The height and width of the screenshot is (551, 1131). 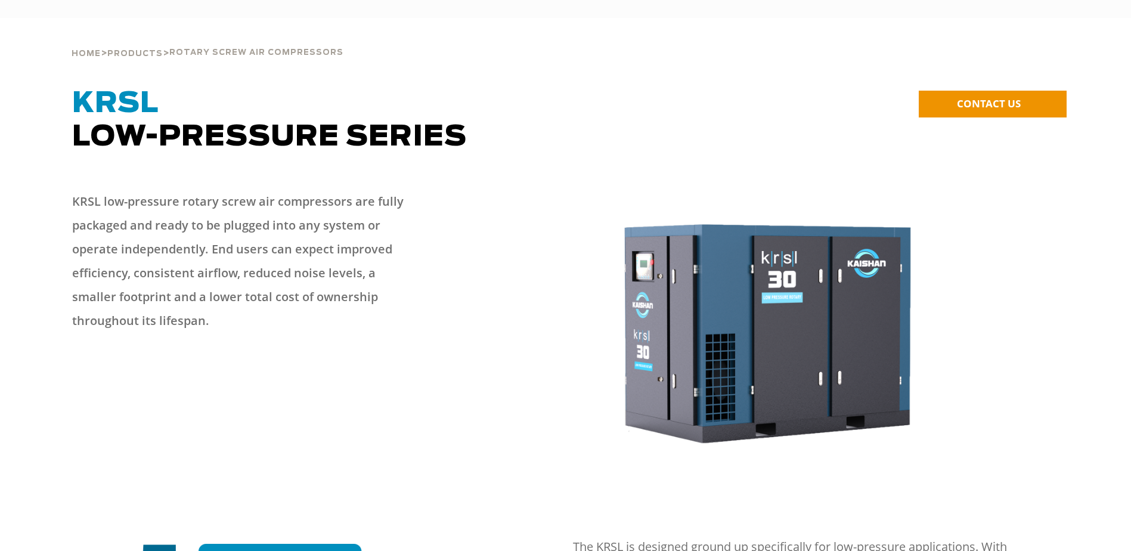 I want to click on span: Low-Pressure Series, so click(x=269, y=120).